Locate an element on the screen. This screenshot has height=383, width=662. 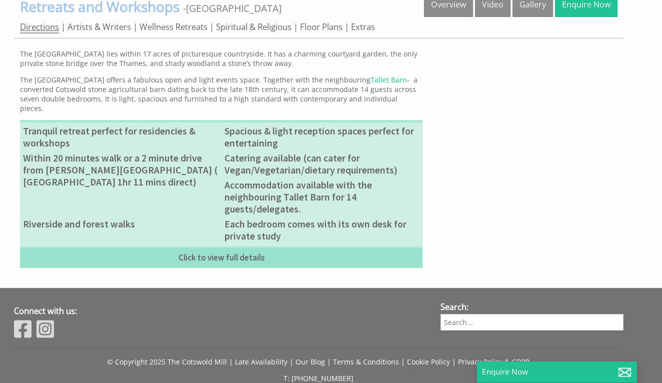
li: Catering available (can cater for Vegan/Vegetarian/dietary requirements) is located at coordinates (322, 164).